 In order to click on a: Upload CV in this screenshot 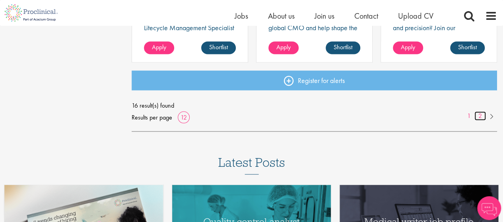, I will do `click(415, 16)`.